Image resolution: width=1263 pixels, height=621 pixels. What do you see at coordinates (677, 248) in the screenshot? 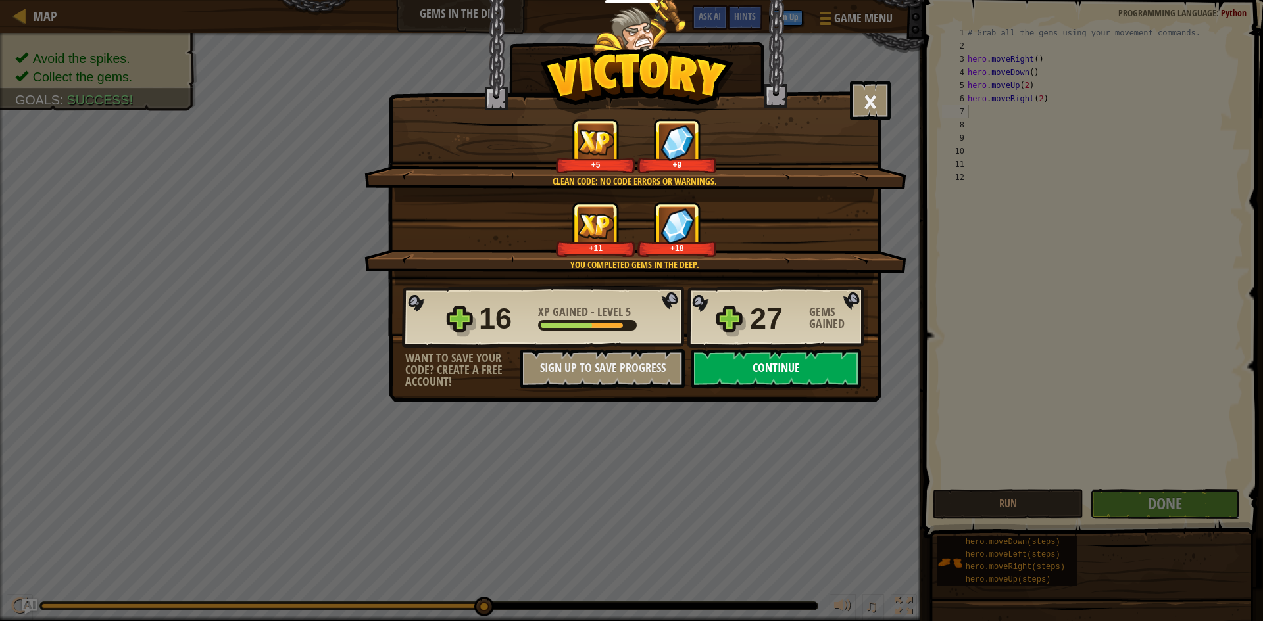
I see `div: +18` at bounding box center [677, 248].